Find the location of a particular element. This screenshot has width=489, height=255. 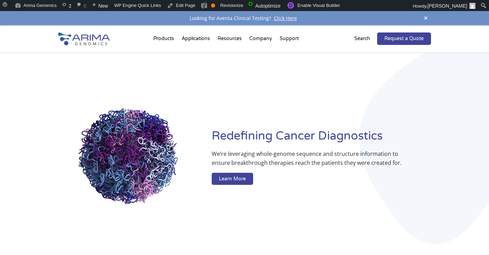

p: We’re leveraging whole-genome sequence and structure information to ensure breakthrough therapies... is located at coordinates (307, 161).